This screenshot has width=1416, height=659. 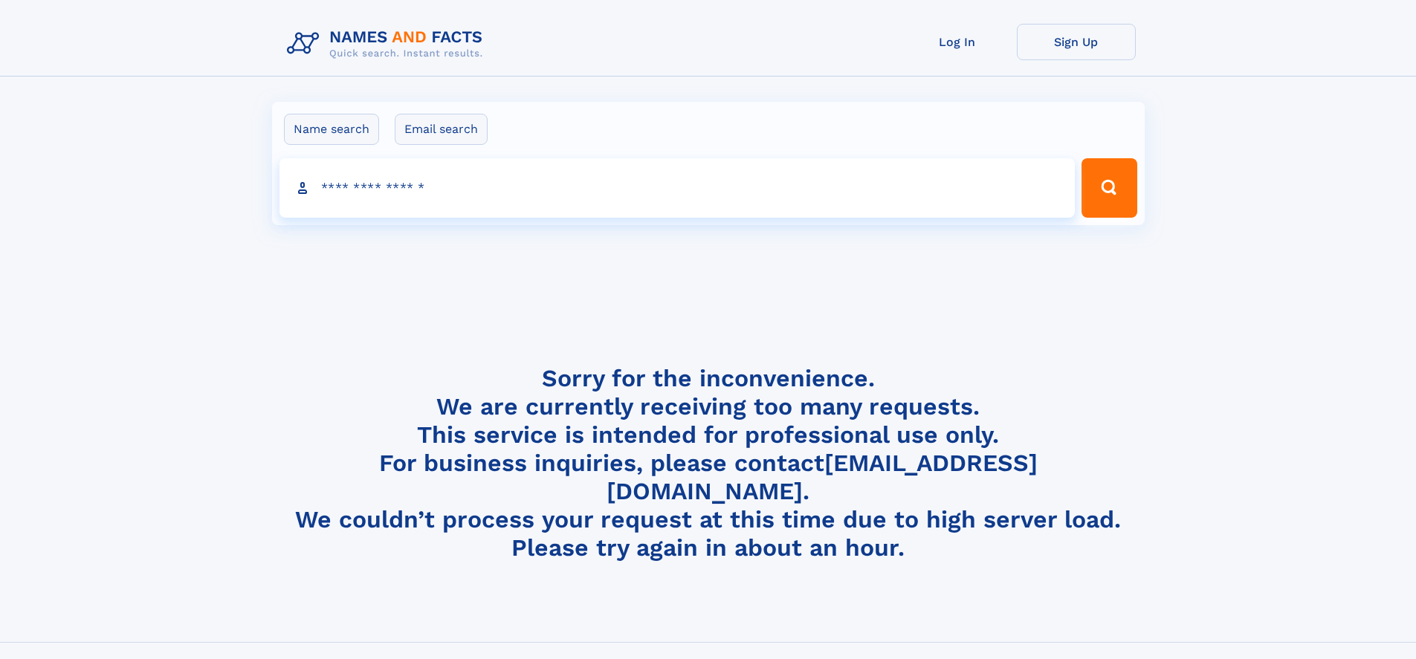 I want to click on h4: Sorry for the inconvenience. We are currently receiving too many requests. This service is intend..., so click(x=708, y=463).